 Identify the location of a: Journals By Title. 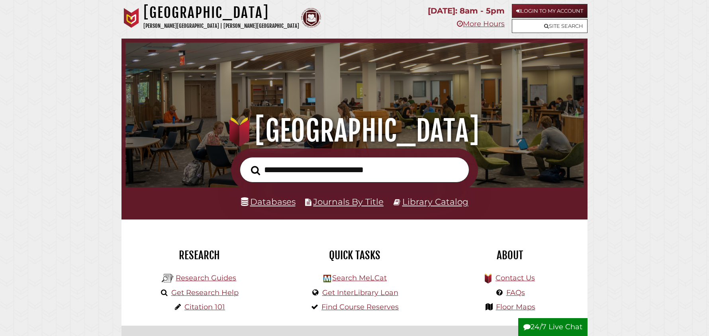
(348, 202).